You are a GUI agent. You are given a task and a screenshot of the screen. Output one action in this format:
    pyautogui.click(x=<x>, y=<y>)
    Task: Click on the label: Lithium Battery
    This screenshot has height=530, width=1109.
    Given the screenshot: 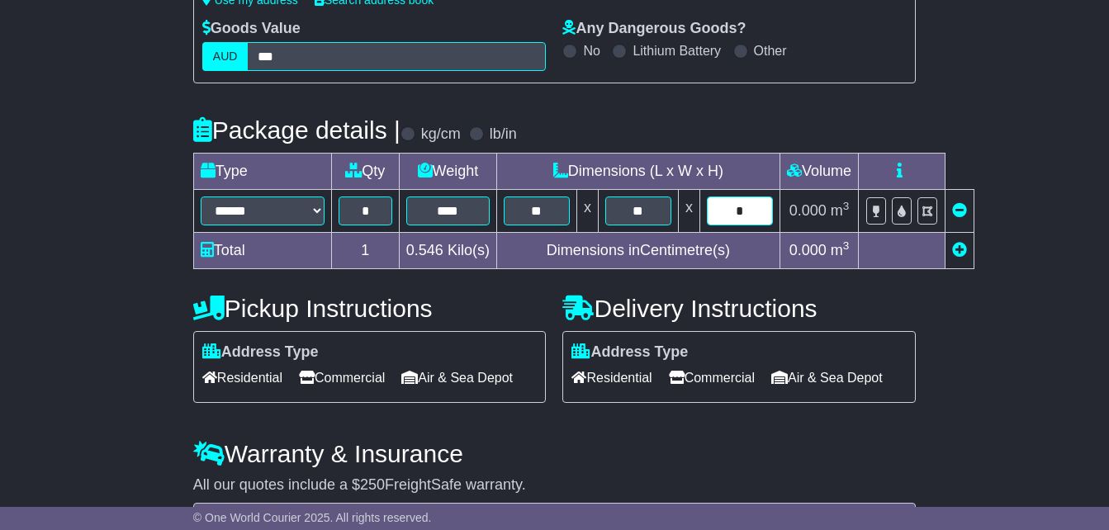 What is the action you would take?
    pyautogui.click(x=676, y=50)
    